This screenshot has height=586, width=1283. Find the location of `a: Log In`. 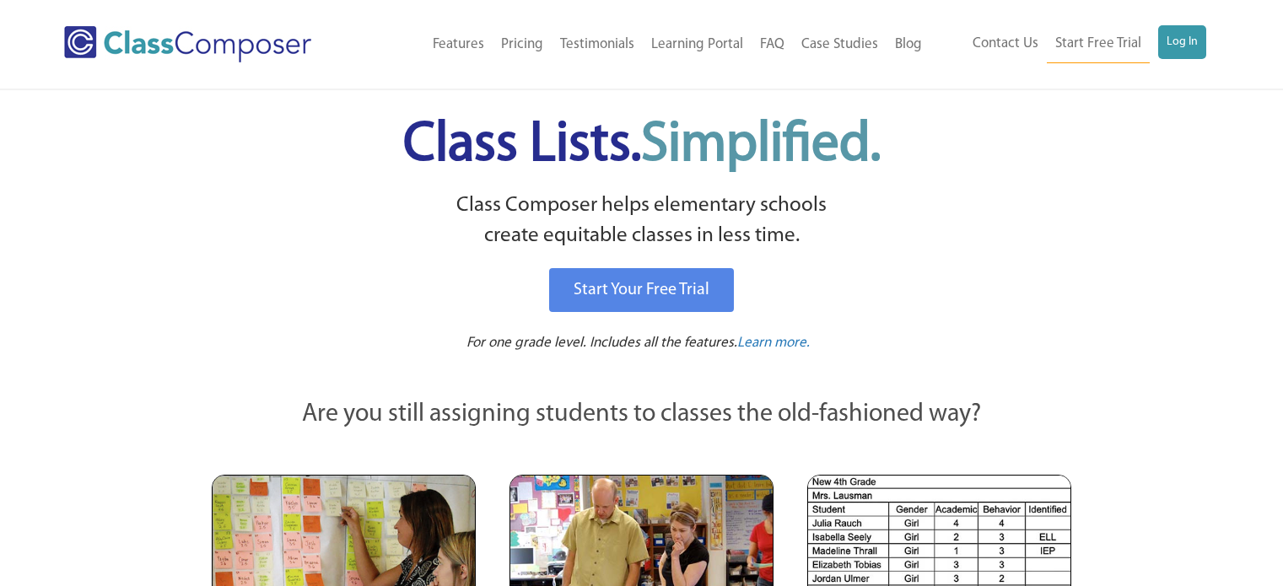

a: Log In is located at coordinates (1182, 42).